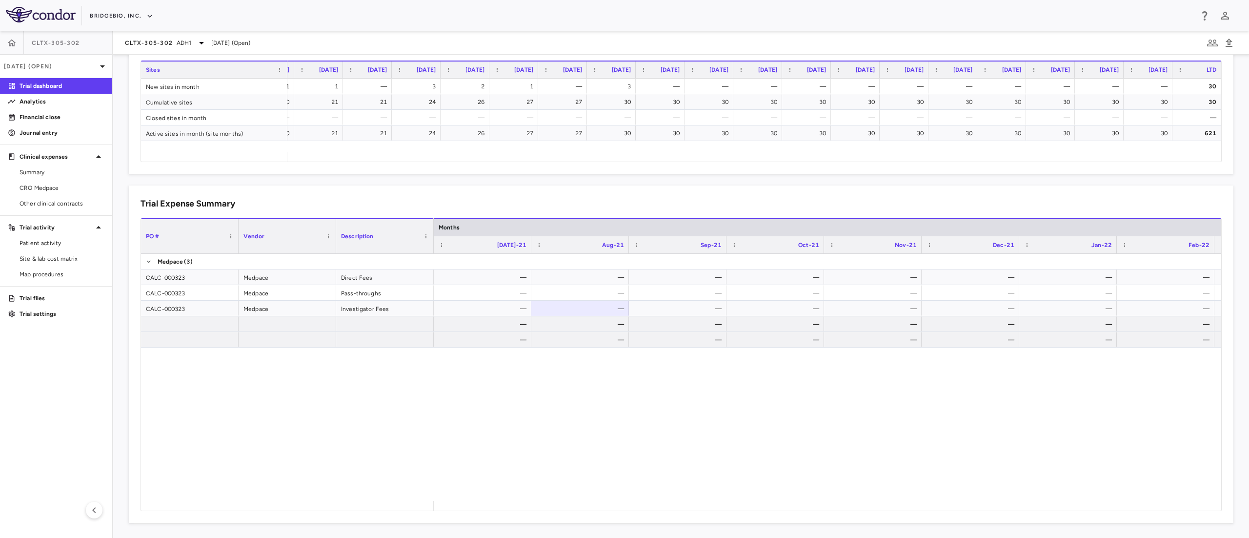 Image resolution: width=1249 pixels, height=538 pixels. I want to click on span: Patient activity, so click(62, 243).